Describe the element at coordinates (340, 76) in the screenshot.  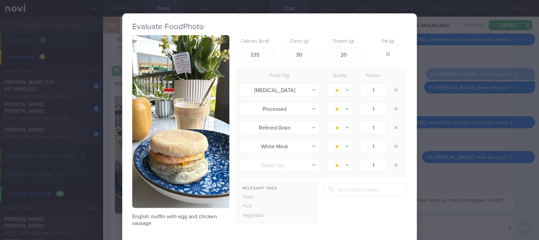
I see `div: Quality` at that location.